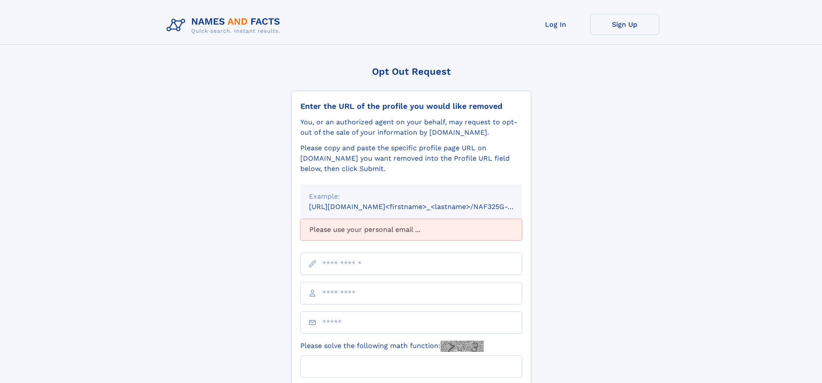  What do you see at coordinates (411, 71) in the screenshot?
I see `div: Opt Out Request` at bounding box center [411, 71].